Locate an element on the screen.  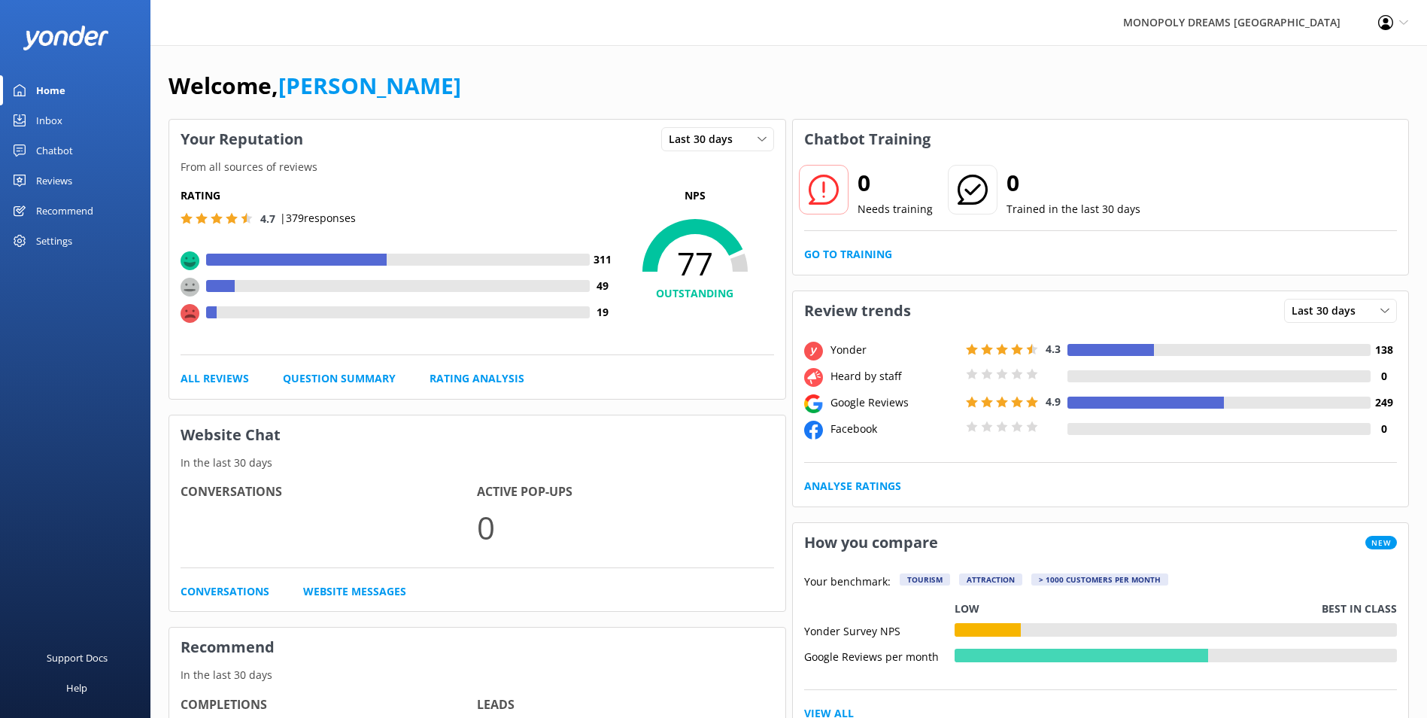
p: Your benchmark: is located at coordinates (847, 582).